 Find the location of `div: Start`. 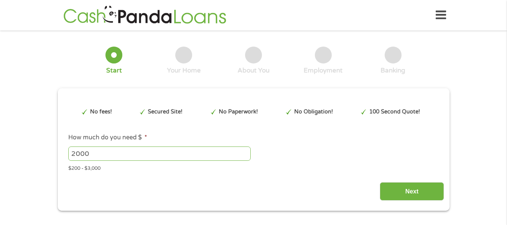

div: Start is located at coordinates (114, 71).